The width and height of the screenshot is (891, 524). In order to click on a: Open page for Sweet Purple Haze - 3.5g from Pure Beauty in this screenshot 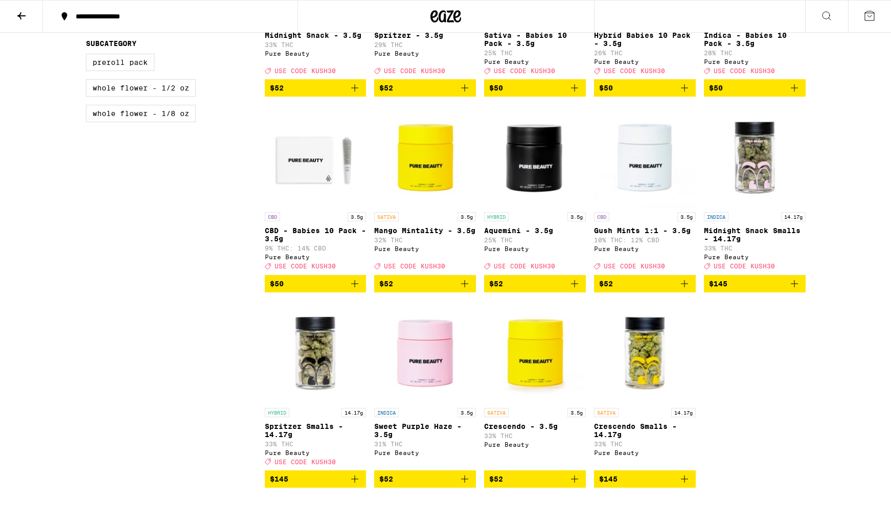, I will do `click(425, 386)`.